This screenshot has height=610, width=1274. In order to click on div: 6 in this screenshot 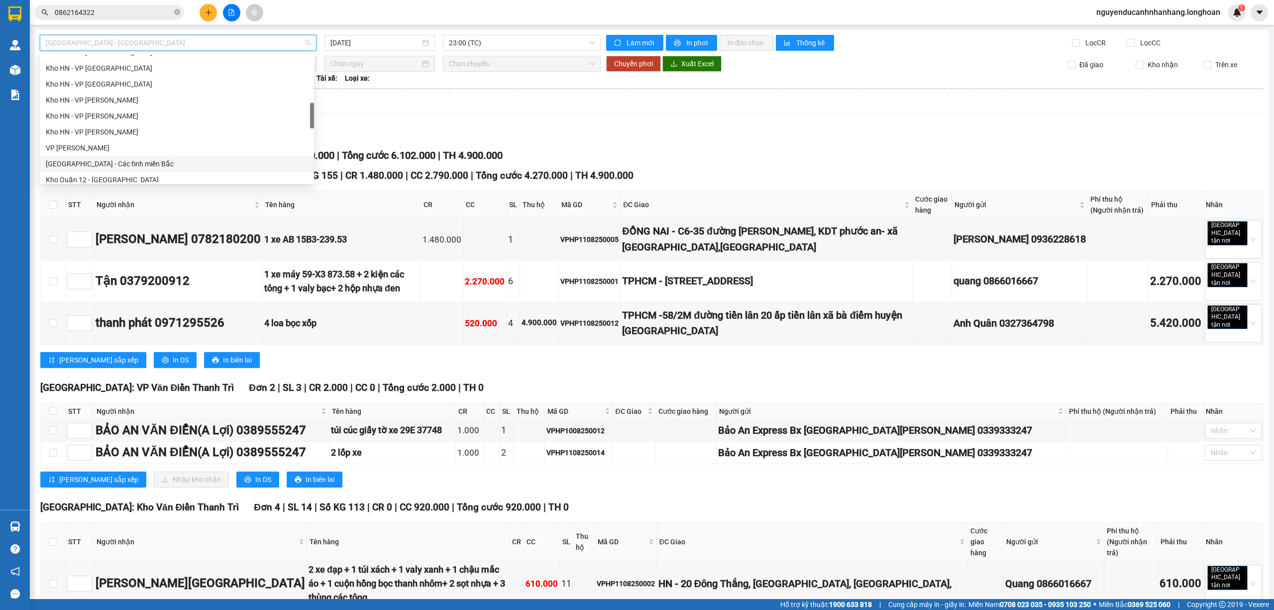, I will do `click(513, 281)`.